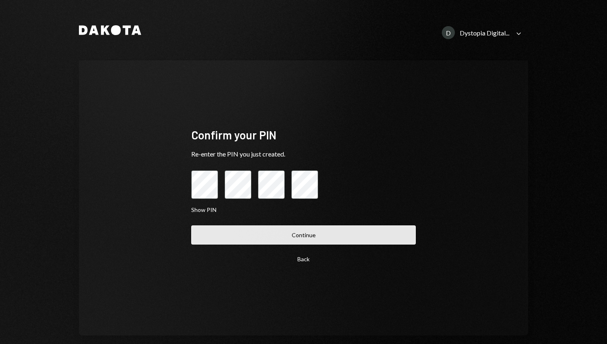 The image size is (607, 344). Describe the element at coordinates (304, 259) in the screenshot. I see `button: Back` at that location.